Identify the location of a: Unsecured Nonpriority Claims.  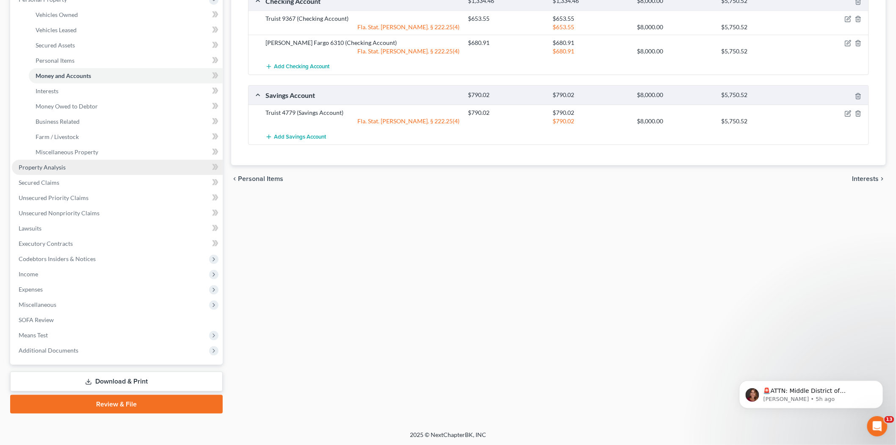
(117, 213).